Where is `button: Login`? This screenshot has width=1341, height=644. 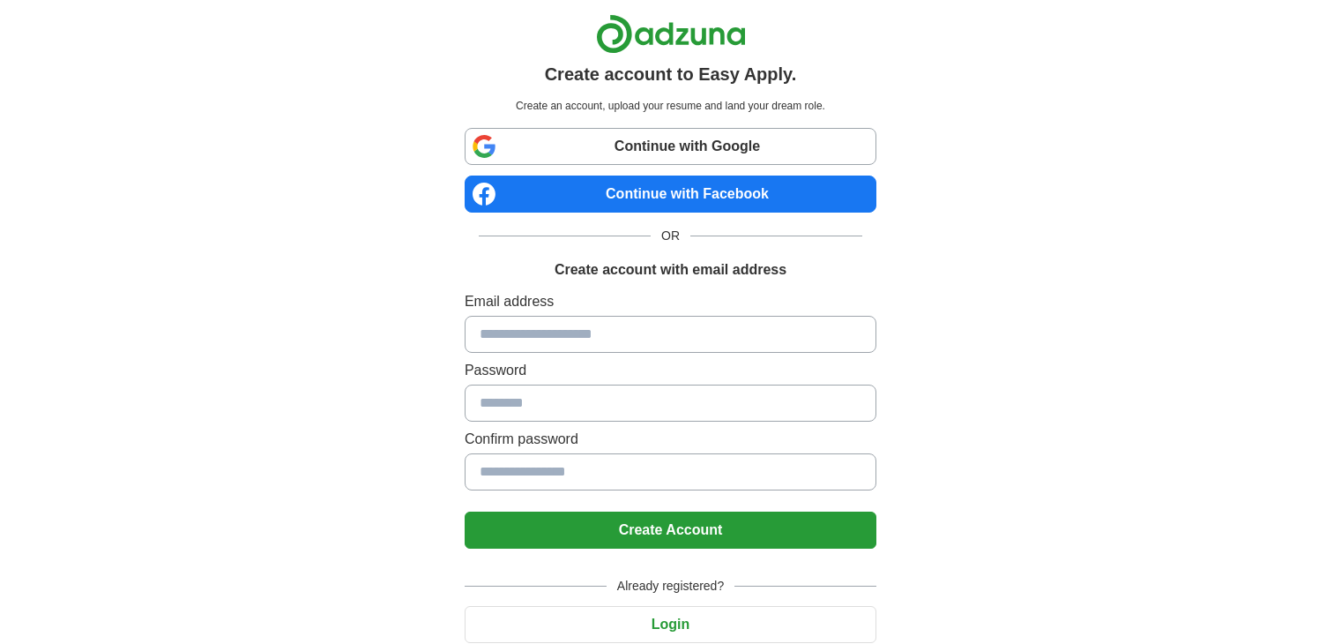
button: Login is located at coordinates (670, 624).